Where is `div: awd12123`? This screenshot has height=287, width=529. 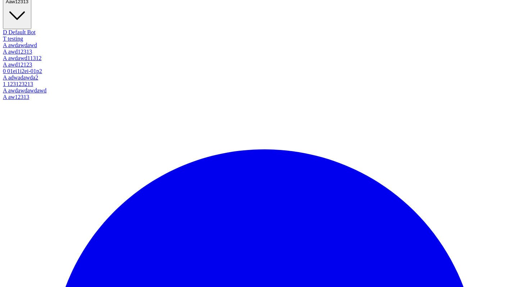 div: awd12123 is located at coordinates (265, 65).